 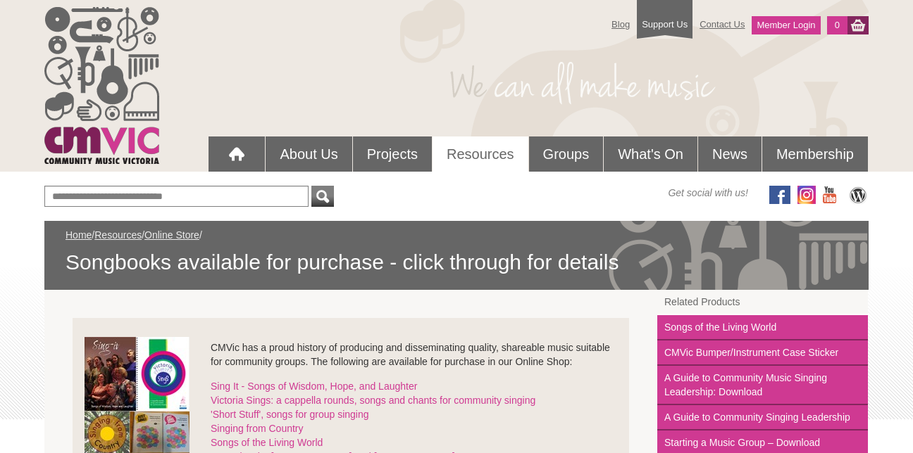 I want to click on p: CMVic has a proud history of producing and disseminating quality, shareable music suitable for co..., so click(x=351, y=355).